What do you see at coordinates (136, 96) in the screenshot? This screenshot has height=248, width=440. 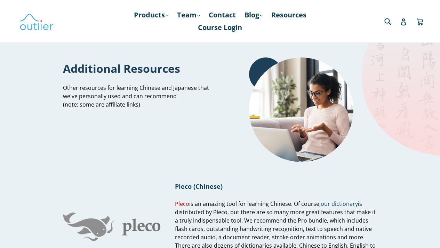 I see `span: Other resources for learning Chinese and Japanese that we've personally used and can recommend (n...` at bounding box center [136, 96].